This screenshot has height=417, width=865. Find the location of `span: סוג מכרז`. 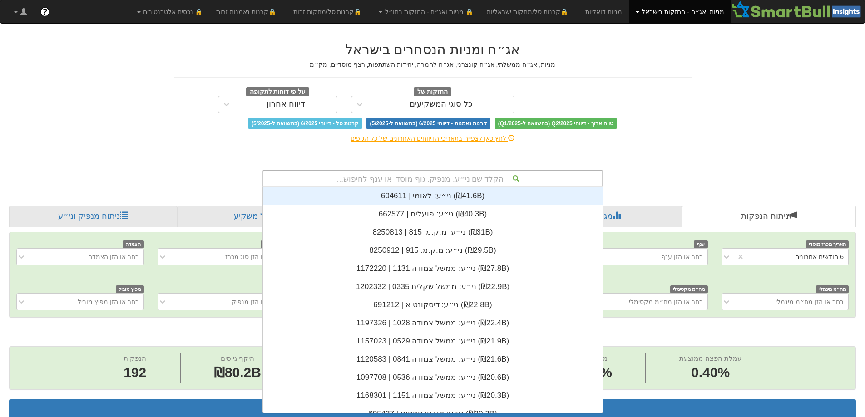

span: סוג מכרז is located at coordinates (273, 244).